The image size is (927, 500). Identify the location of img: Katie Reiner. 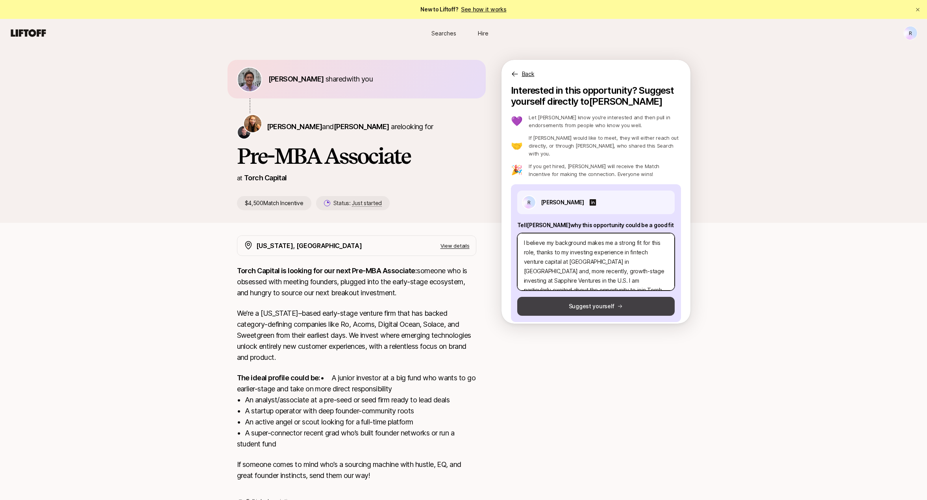
(253, 124).